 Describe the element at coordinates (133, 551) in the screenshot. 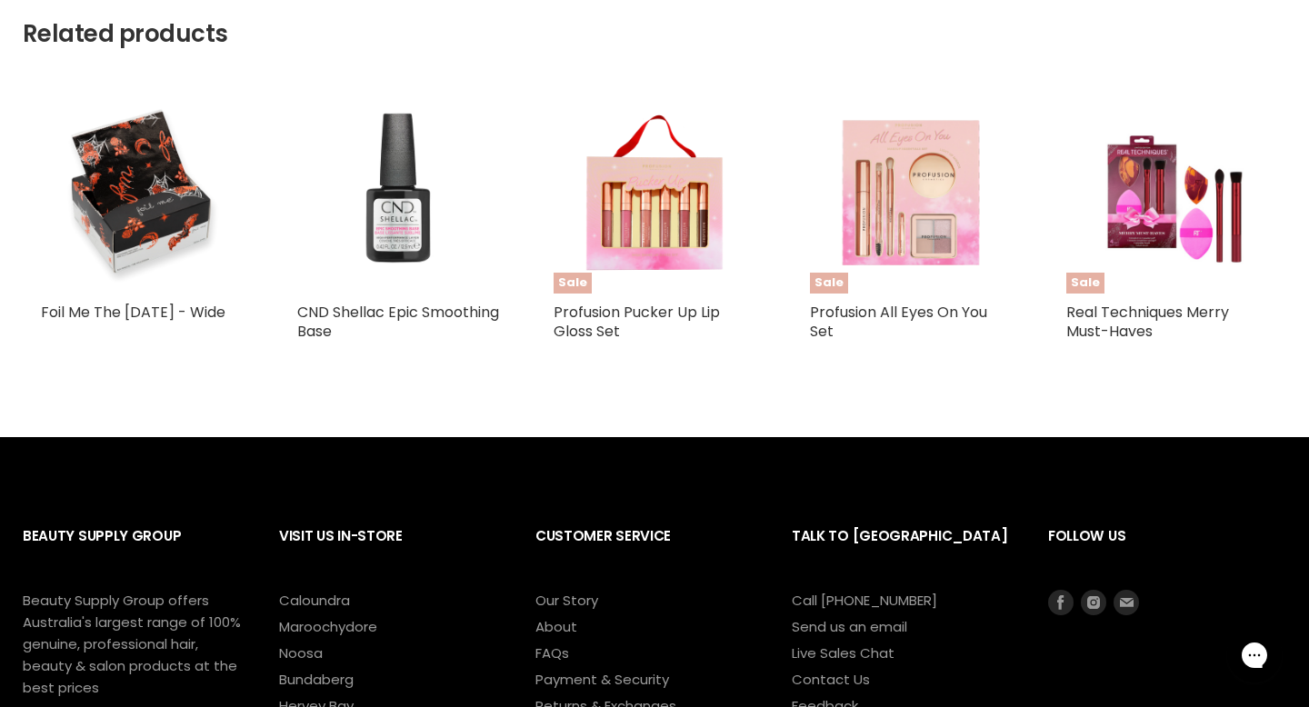

I see `h2: Beauty Supply Group` at that location.